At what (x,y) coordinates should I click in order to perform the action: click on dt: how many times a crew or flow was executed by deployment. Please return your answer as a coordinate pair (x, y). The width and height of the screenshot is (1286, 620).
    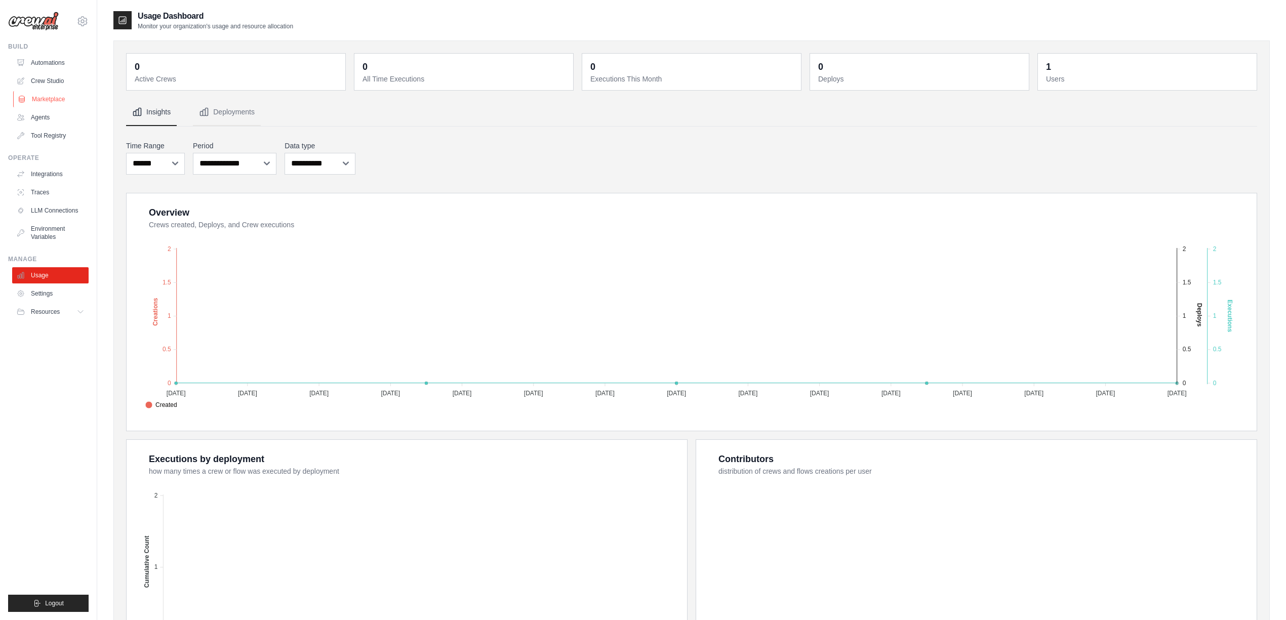
    Looking at the image, I should click on (411, 471).